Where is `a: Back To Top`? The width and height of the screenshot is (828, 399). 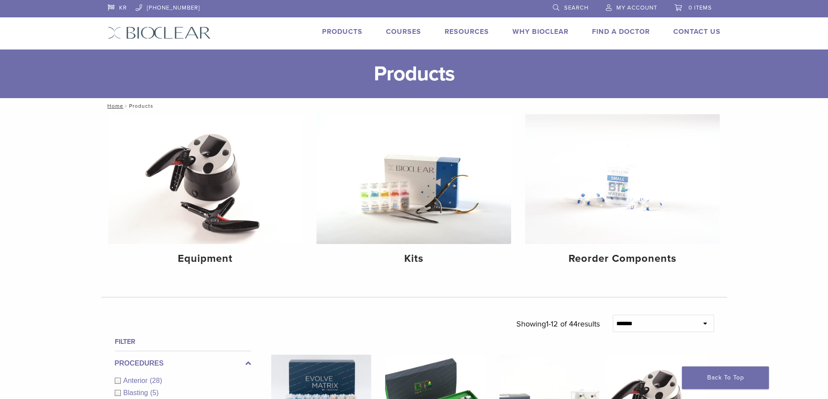
a: Back To Top is located at coordinates (725, 378).